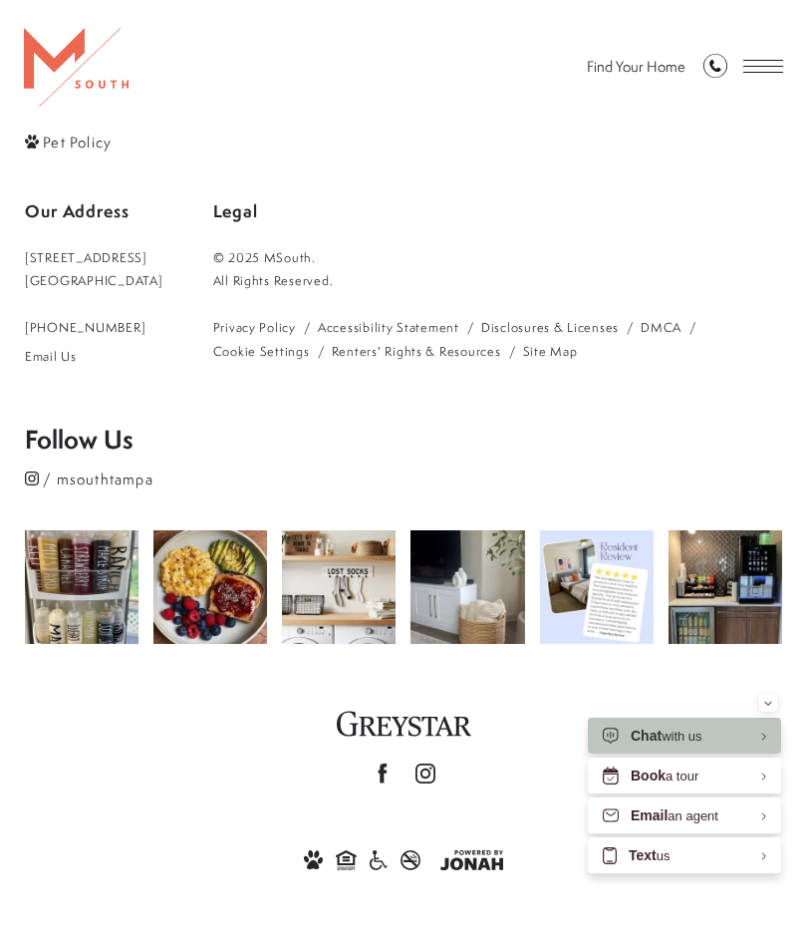 The image size is (807, 945). I want to click on a: Find Your Home, so click(636, 66).